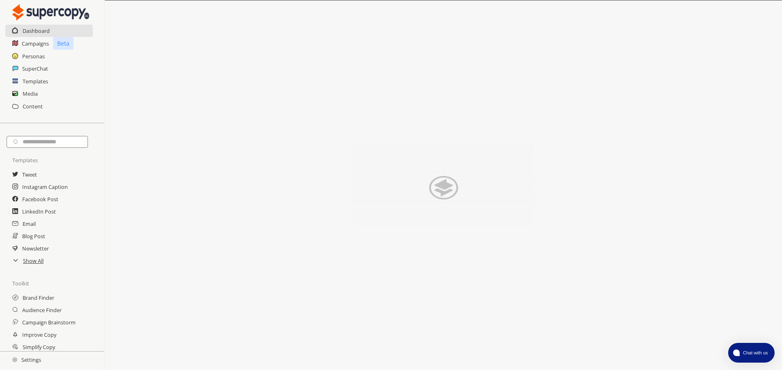 Image resolution: width=782 pixels, height=370 pixels. Describe the element at coordinates (45, 187) in the screenshot. I see `h2: Instagram Caption` at that location.